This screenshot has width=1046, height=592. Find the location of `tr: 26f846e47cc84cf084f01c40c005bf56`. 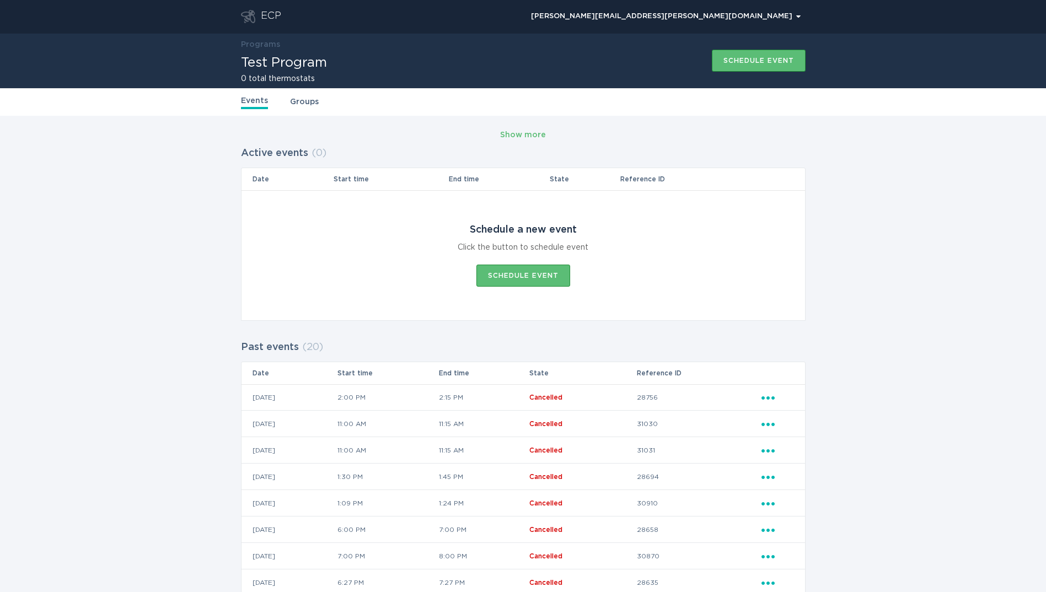

tr: 26f846e47cc84cf084f01c40c005bf56 is located at coordinates (523, 503).